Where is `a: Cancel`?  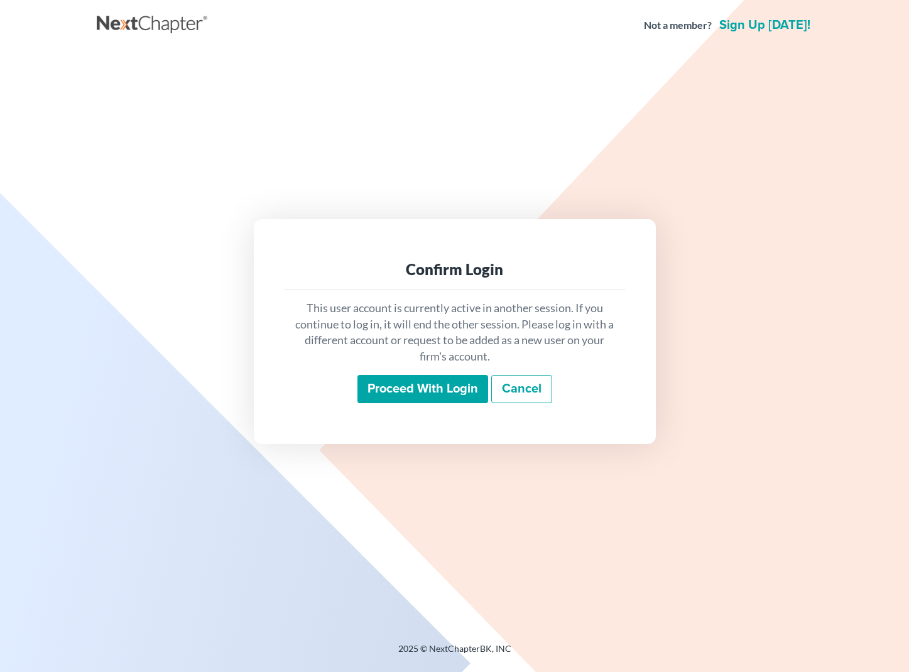
a: Cancel is located at coordinates (522, 390).